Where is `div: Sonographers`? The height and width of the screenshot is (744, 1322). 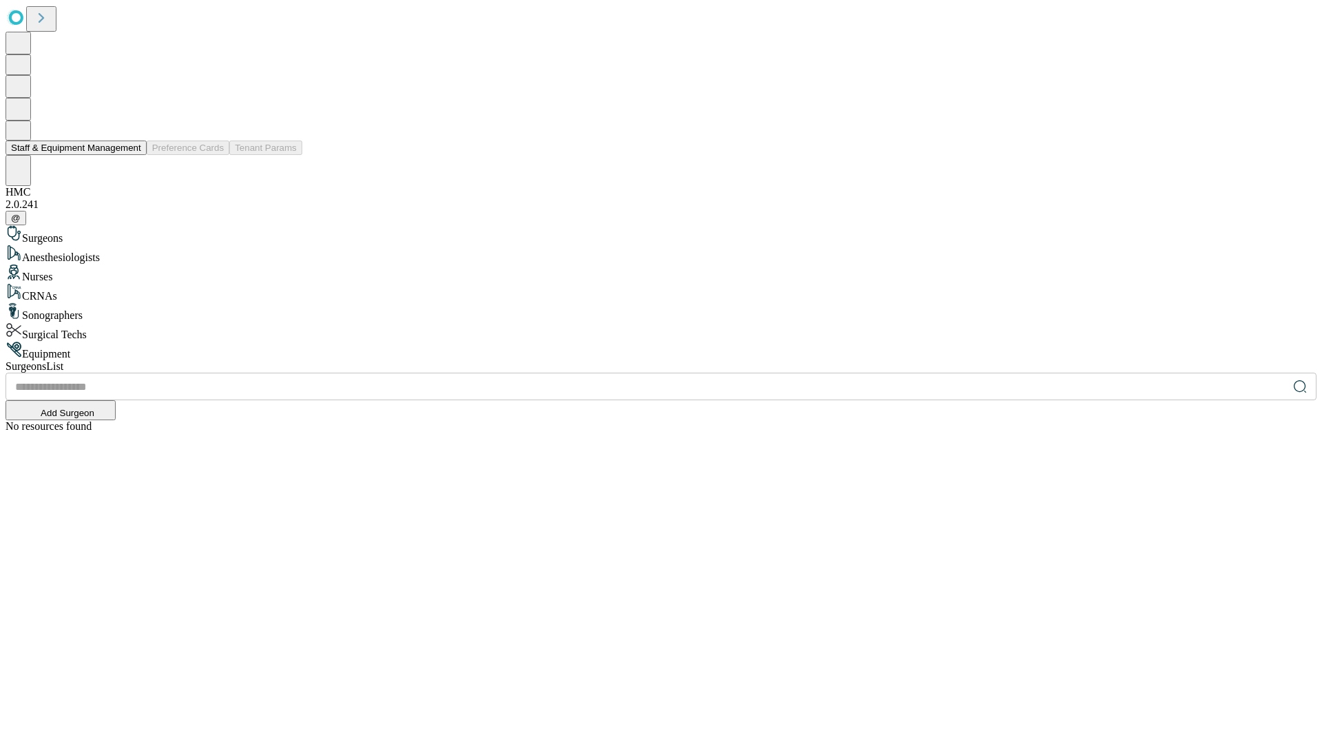 div: Sonographers is located at coordinates (661, 312).